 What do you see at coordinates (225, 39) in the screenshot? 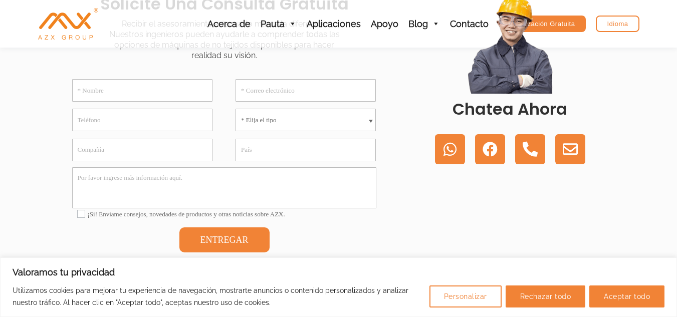
I see `font: Recibir el asesoramiento adecuado marca la diferencia. Nuestros ingenieros pueden ayudarle a comp...` at bounding box center [225, 39].